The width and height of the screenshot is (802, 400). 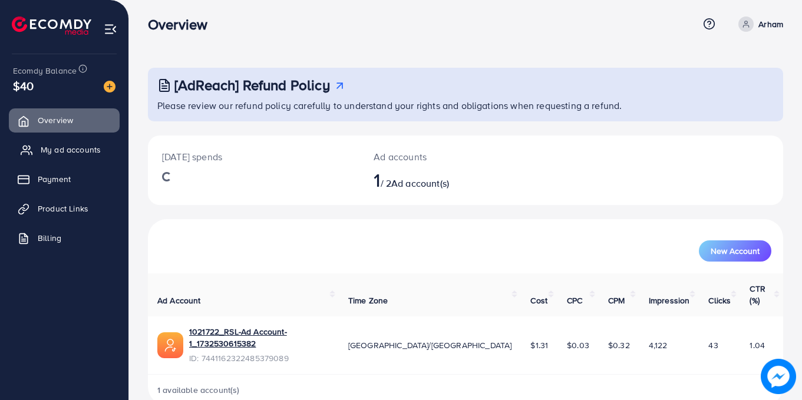 I want to click on a: Product Links, so click(x=64, y=209).